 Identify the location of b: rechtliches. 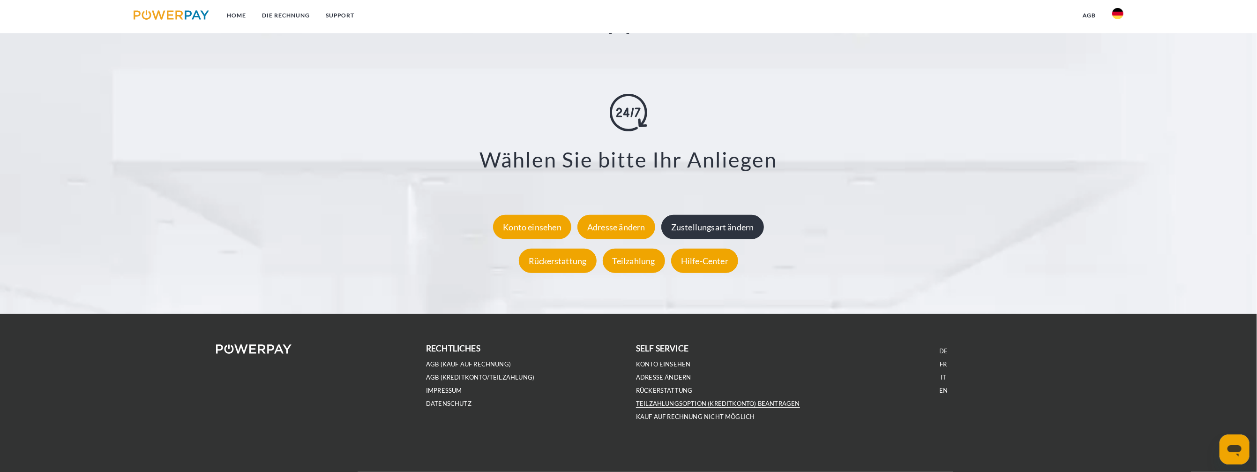
(453, 348).